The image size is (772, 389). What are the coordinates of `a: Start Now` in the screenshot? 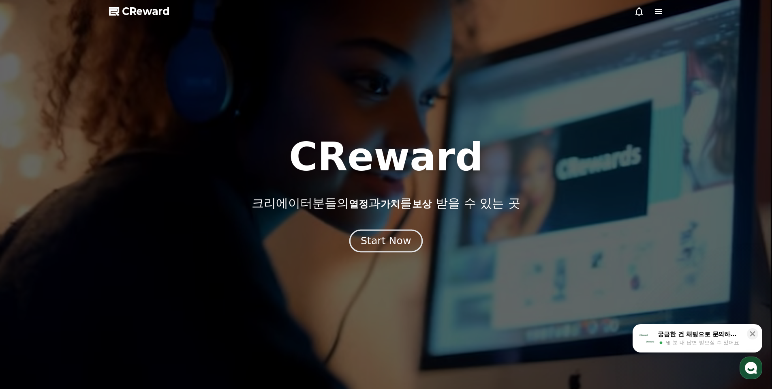 It's located at (386, 242).